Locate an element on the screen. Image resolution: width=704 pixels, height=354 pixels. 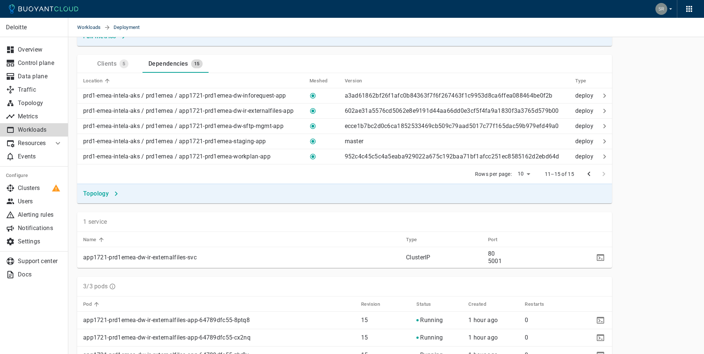
span: Deployment is located at coordinates (131, 27).